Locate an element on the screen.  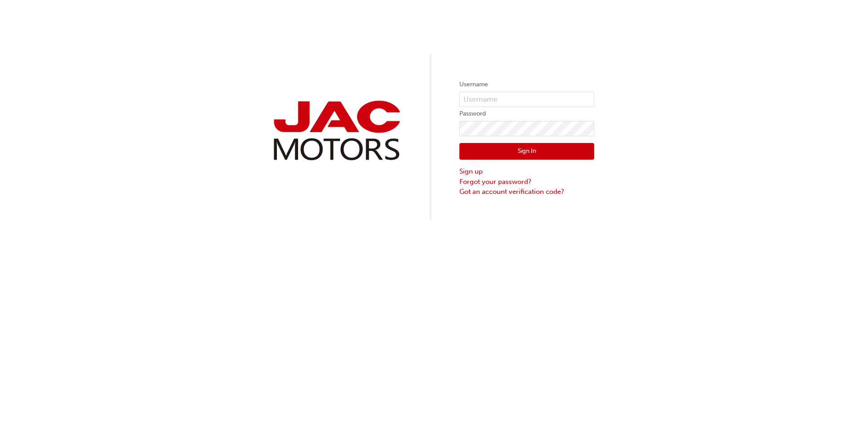
a: Forgot your password? is located at coordinates (527, 182).